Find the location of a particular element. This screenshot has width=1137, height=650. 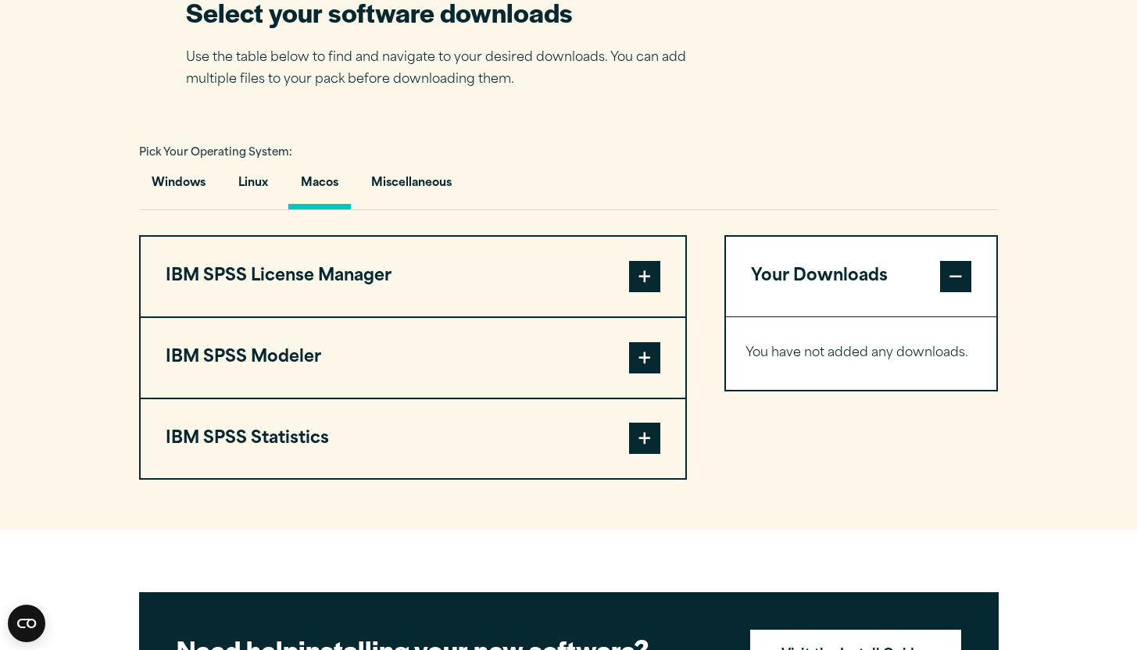

button: Macos is located at coordinates (320, 187).